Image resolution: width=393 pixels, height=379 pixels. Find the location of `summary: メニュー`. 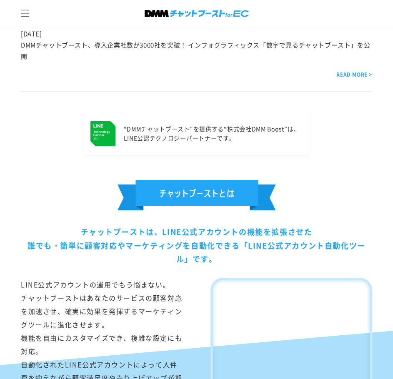

summary: メニュー is located at coordinates (25, 13).